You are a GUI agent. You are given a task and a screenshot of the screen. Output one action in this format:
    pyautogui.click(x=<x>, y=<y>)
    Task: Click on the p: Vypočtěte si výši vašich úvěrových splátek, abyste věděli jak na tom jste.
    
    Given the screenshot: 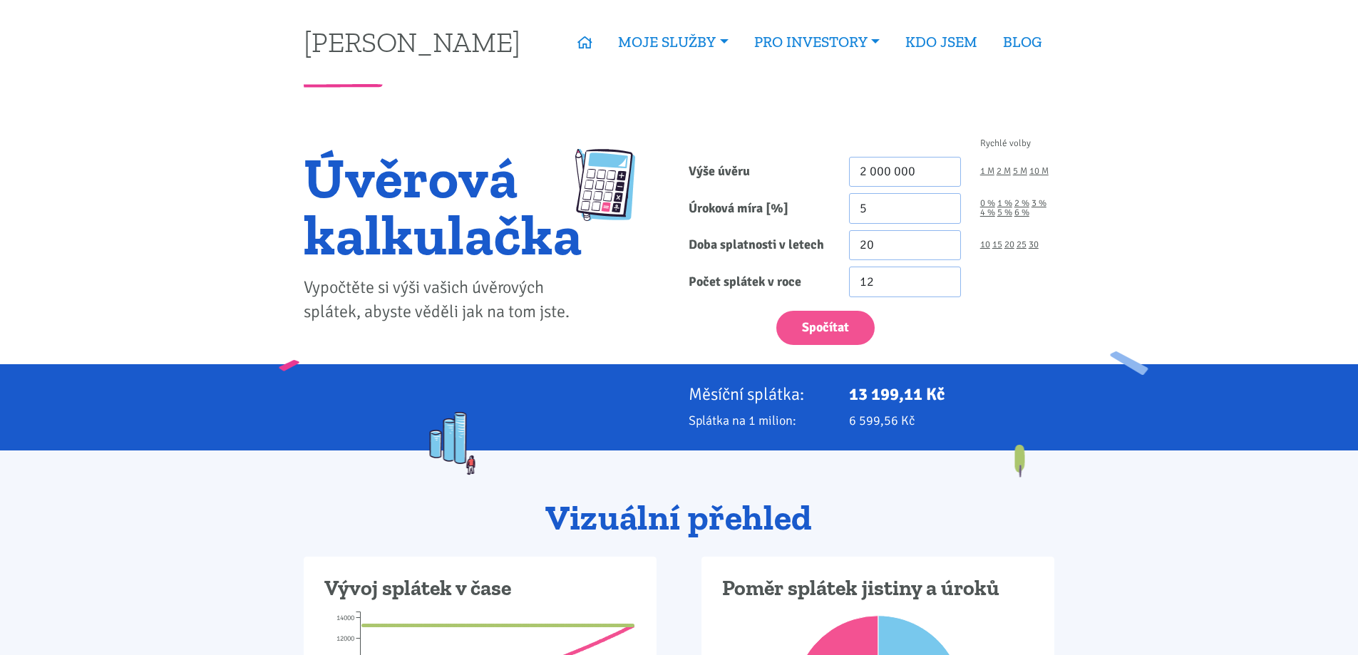 What is the action you would take?
    pyautogui.click(x=443, y=300)
    